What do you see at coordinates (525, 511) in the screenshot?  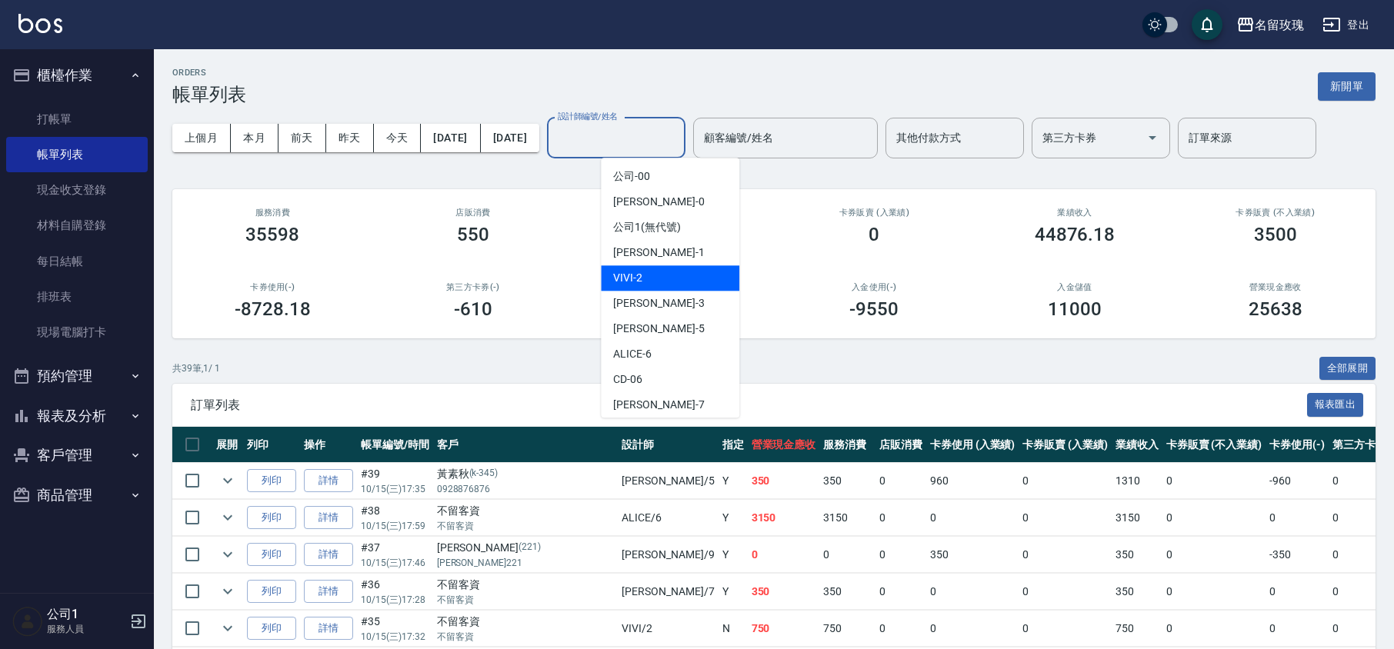 I see `div: 不留客資` at bounding box center [525, 511].